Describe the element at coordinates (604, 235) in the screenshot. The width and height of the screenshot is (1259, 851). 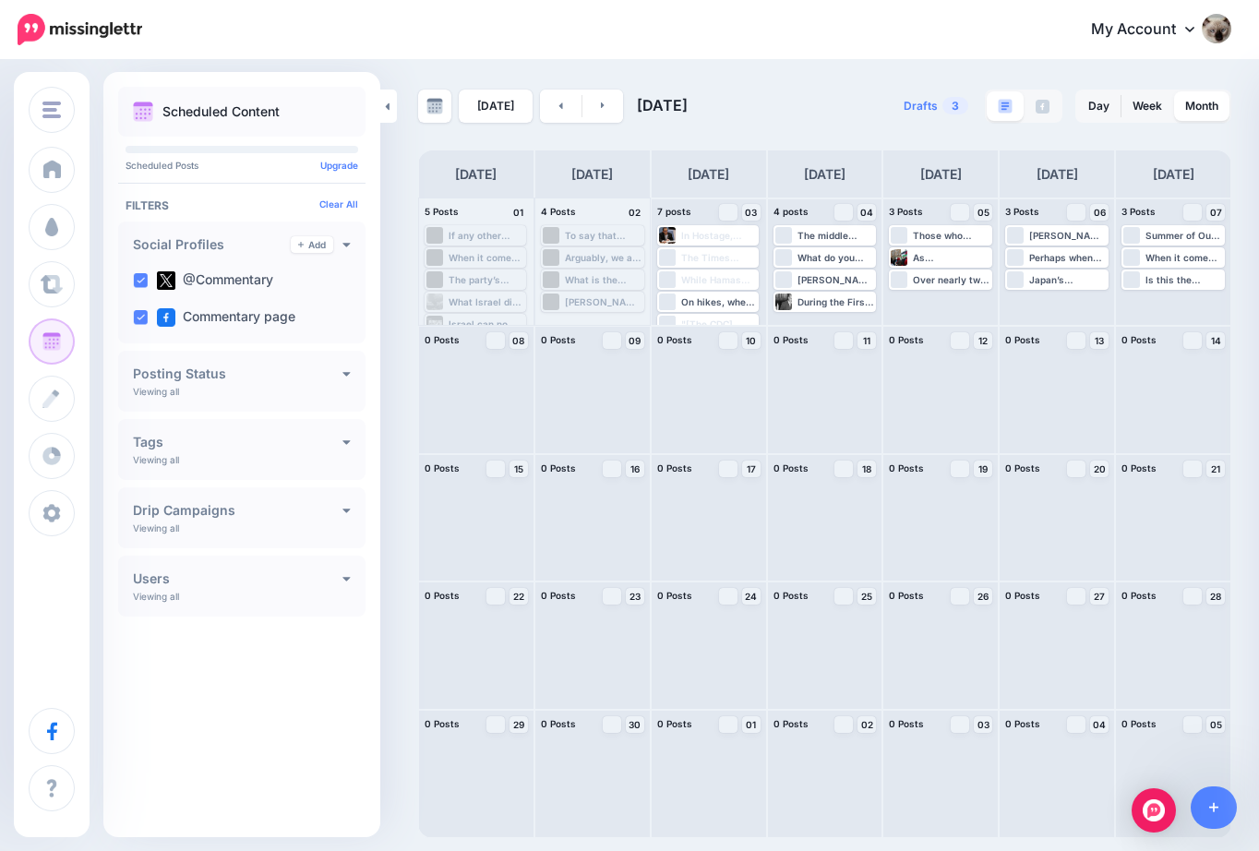
I see `div: To say that racial diversity on campus has been the central preoccupation of elite institutions o...` at that location.